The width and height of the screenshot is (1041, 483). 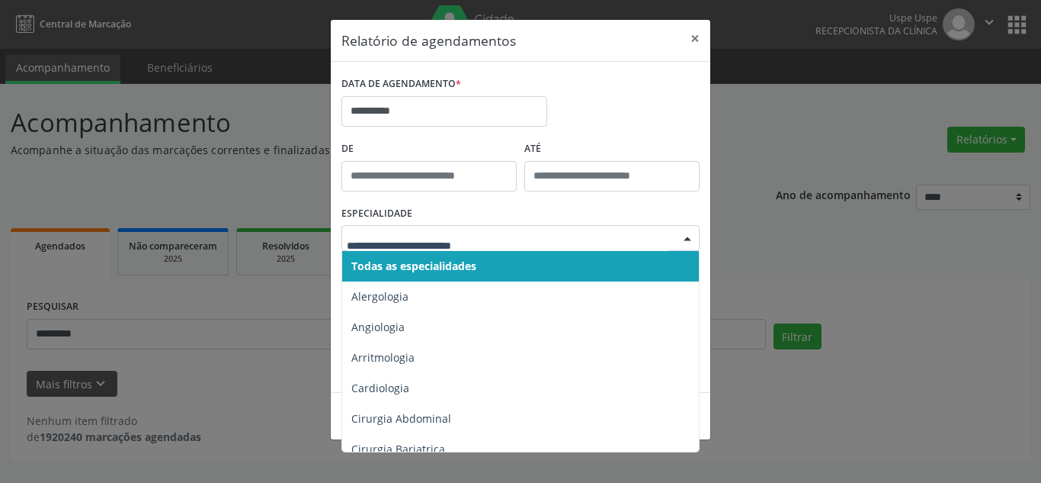 I want to click on span: Todas as especialidades, so click(x=414, y=265).